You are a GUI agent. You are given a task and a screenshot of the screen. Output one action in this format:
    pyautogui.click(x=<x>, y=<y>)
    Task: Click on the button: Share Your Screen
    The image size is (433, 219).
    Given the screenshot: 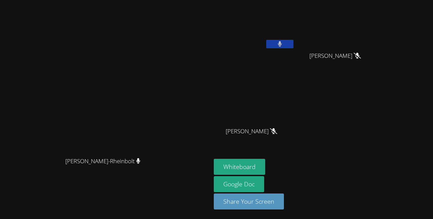 What is the action you would take?
    pyautogui.click(x=249, y=202)
    